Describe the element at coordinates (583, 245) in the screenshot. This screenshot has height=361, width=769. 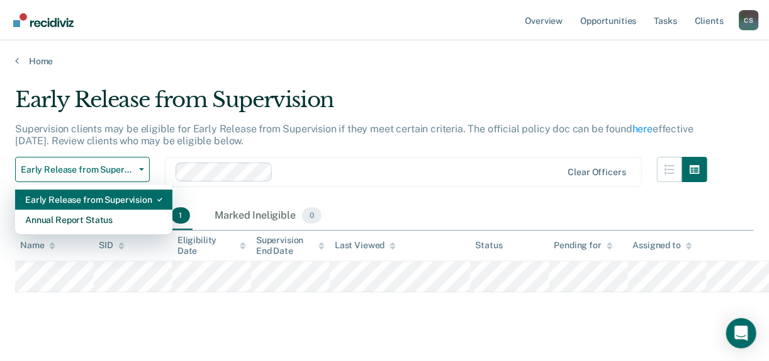
I see `div: Pending for` at that location.